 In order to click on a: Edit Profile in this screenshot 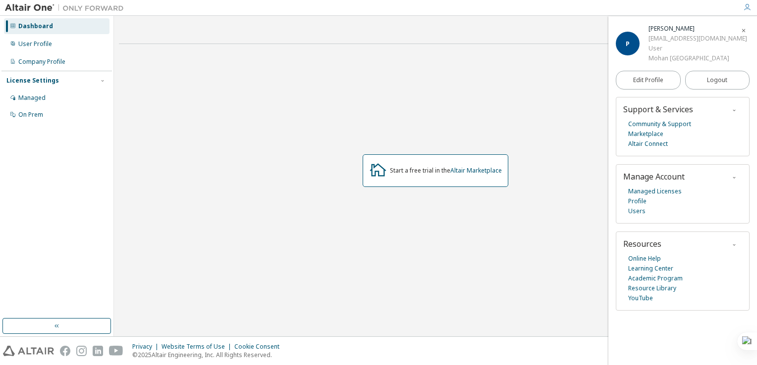, I will do `click(648, 80)`.